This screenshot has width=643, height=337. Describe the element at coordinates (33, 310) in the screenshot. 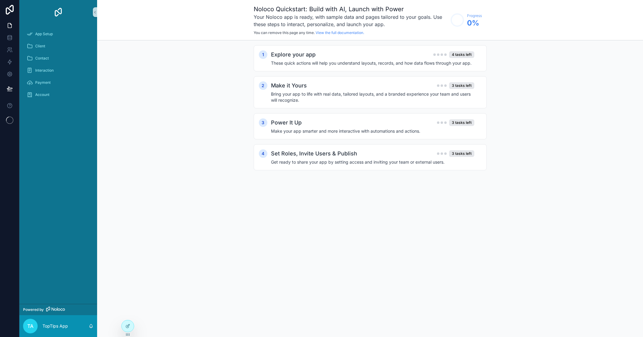

I see `span: Powered by` at that location.